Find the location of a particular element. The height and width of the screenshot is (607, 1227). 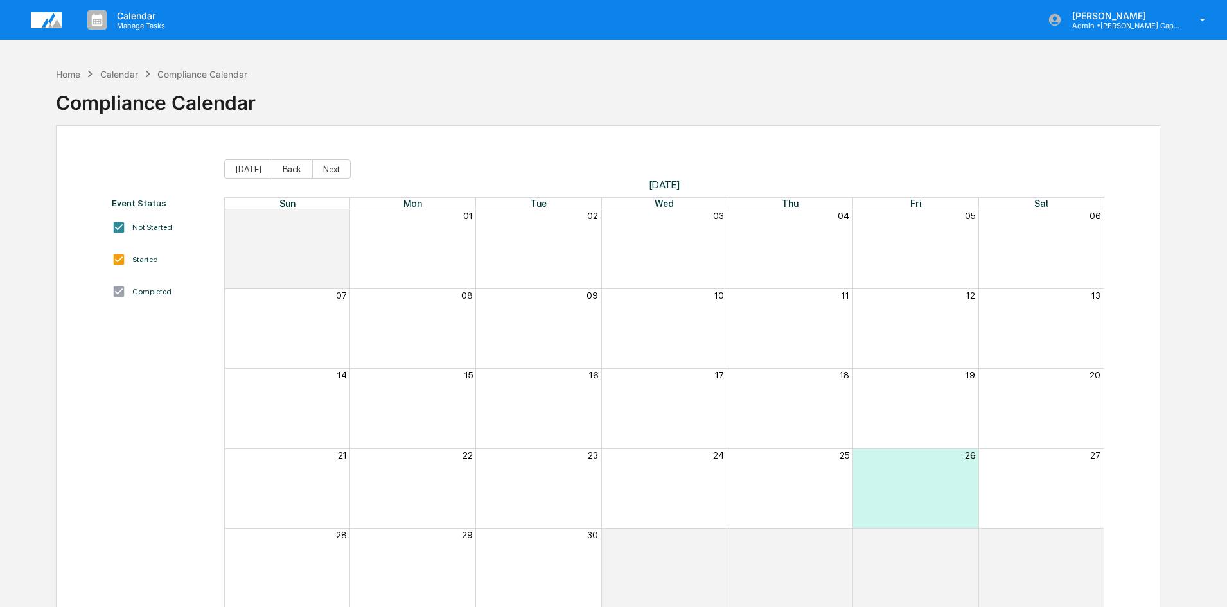

button: 29 is located at coordinates (467, 535).